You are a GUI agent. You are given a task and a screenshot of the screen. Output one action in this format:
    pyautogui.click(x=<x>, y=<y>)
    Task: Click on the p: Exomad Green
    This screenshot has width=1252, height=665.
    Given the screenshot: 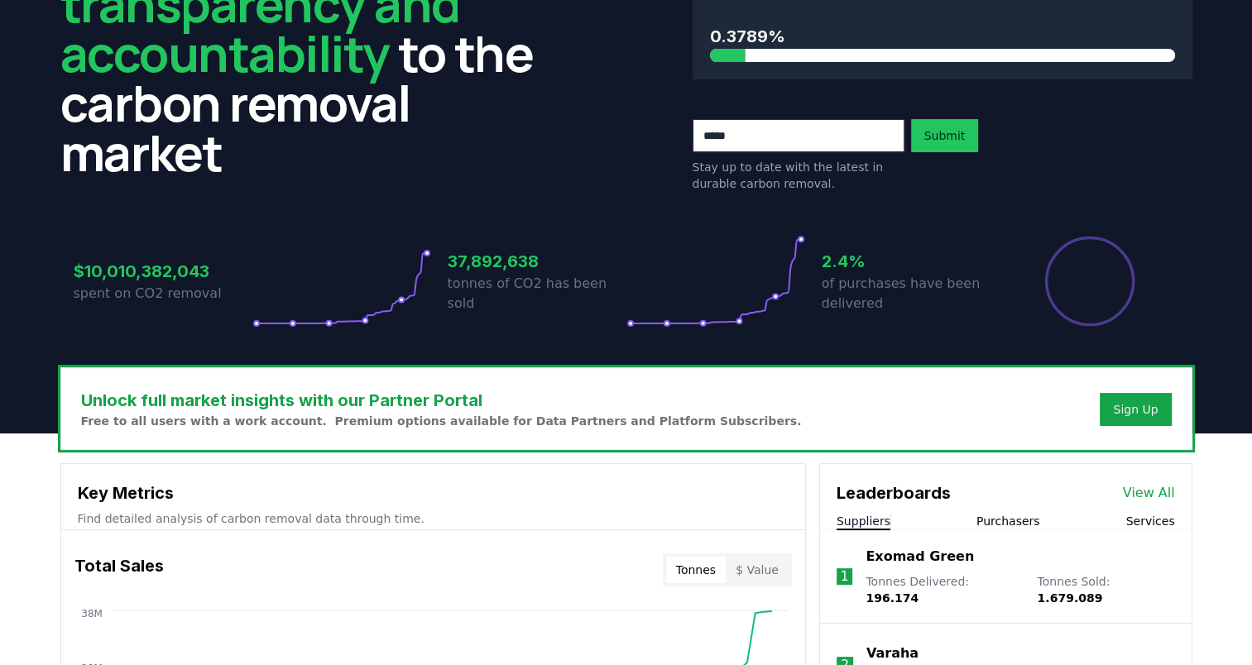 What is the action you would take?
    pyautogui.click(x=920, y=557)
    